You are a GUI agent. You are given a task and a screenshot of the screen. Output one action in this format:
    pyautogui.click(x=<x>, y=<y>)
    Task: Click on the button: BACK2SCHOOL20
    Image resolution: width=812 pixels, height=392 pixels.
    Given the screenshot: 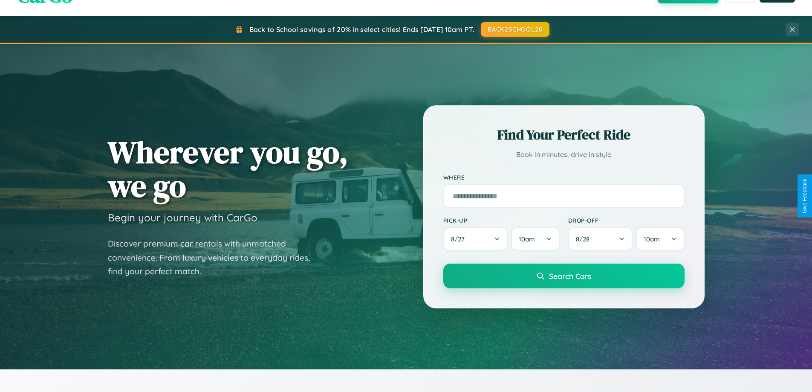 What is the action you would take?
    pyautogui.click(x=515, y=29)
    